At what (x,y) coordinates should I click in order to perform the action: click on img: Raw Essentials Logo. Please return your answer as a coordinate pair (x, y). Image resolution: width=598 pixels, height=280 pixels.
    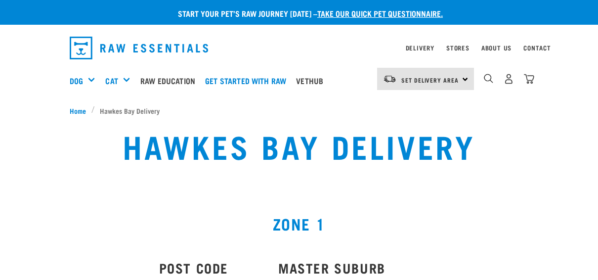
    Looking at the image, I should click on (139, 48).